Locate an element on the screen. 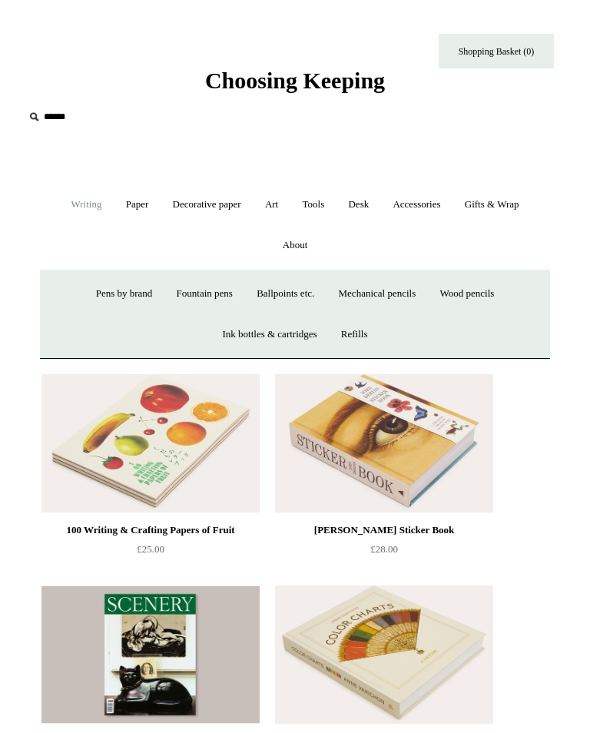  a: Wood pencils is located at coordinates (467, 293).